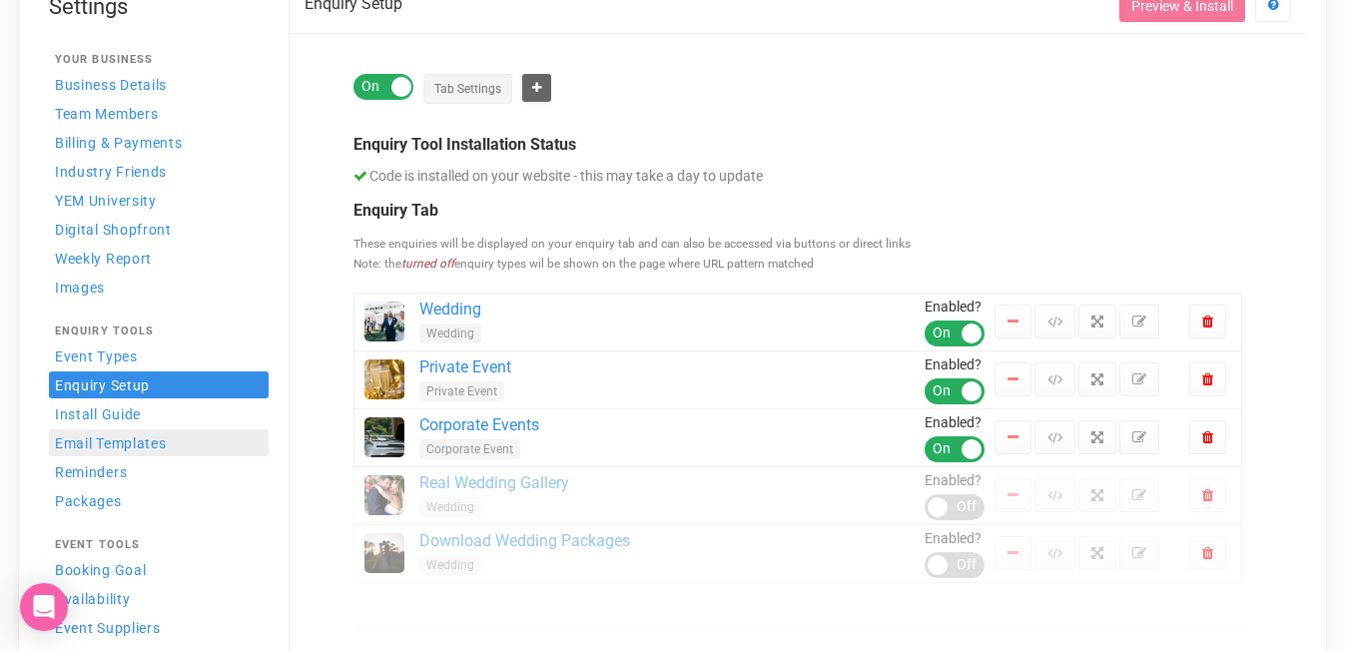  I want to click on a: Install Guide, so click(159, 413).